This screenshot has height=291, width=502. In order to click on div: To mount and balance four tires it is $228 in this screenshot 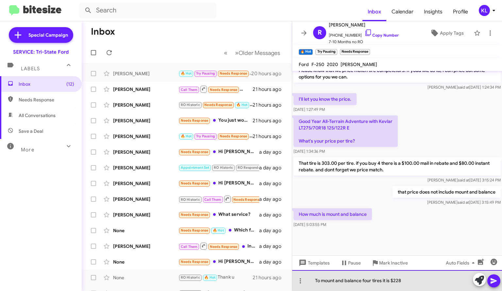, I will do `click(397, 280)`.